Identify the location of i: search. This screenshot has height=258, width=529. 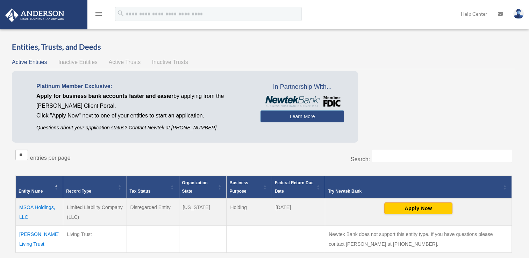
(121, 13).